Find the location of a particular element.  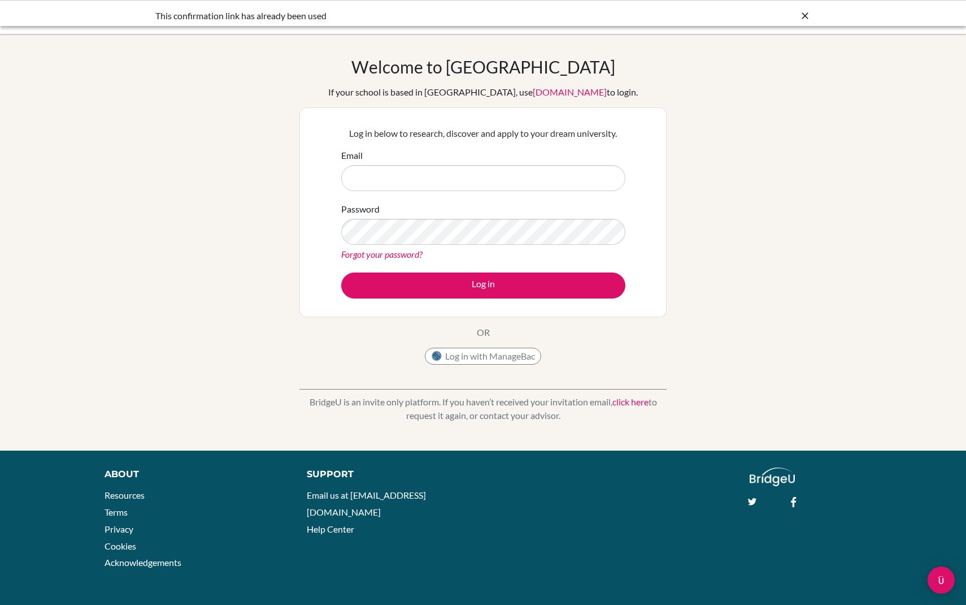

label: Password is located at coordinates (361, 209).